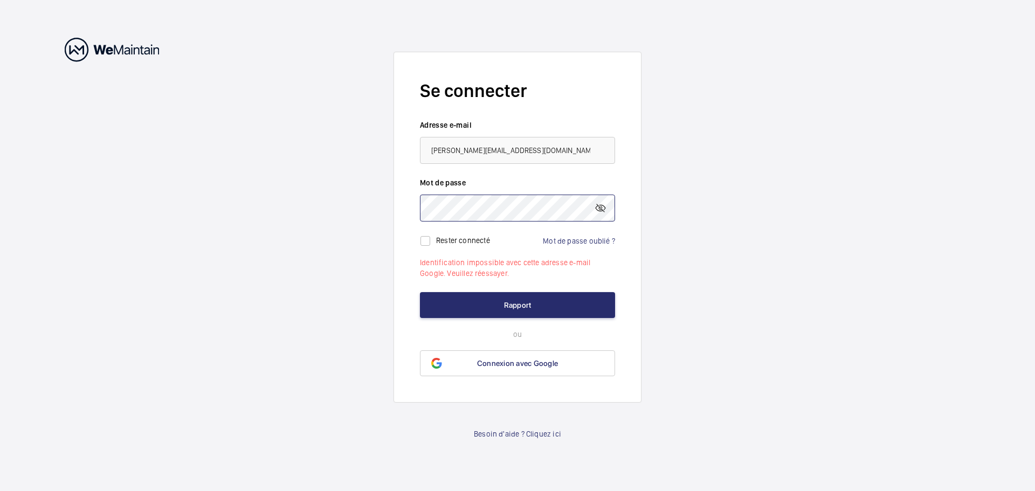  Describe the element at coordinates (446, 125) in the screenshot. I see `font: Adresse e-mail` at that location.